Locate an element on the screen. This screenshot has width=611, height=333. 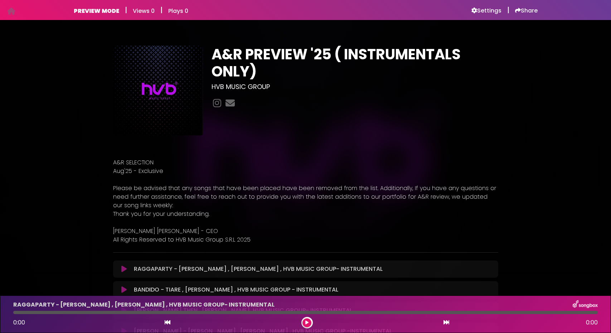
img: songbox-logo-white.png is located at coordinates (585, 305).